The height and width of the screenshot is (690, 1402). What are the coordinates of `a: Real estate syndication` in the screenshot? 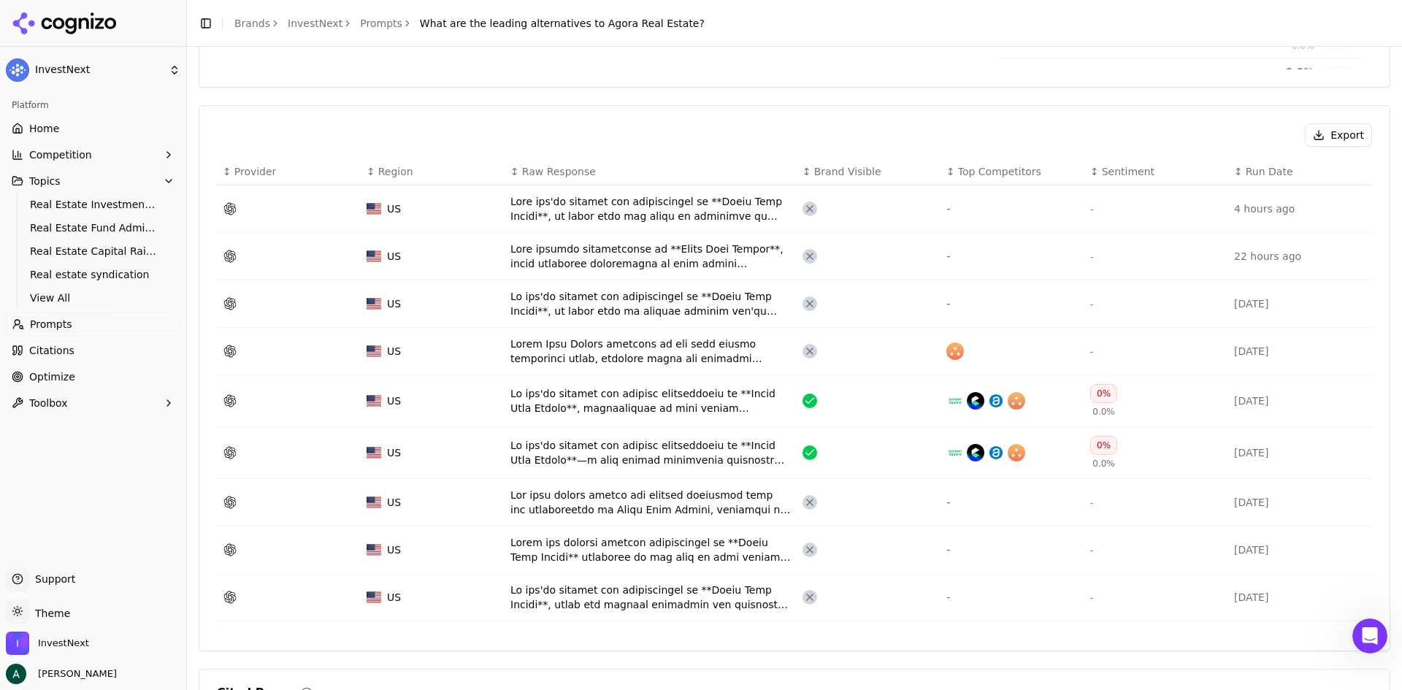 It's located at (93, 275).